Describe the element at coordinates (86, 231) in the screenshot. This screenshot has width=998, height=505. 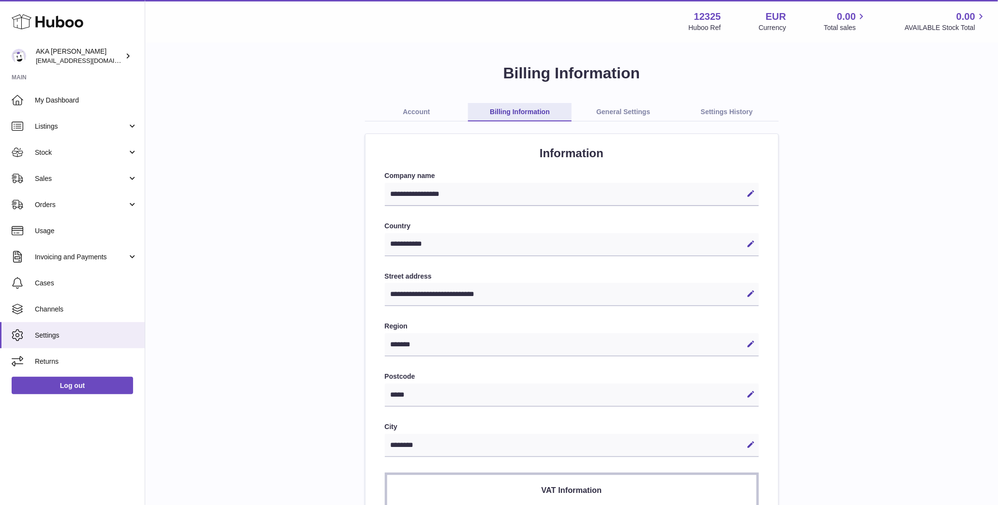
I see `span: Usage` at that location.